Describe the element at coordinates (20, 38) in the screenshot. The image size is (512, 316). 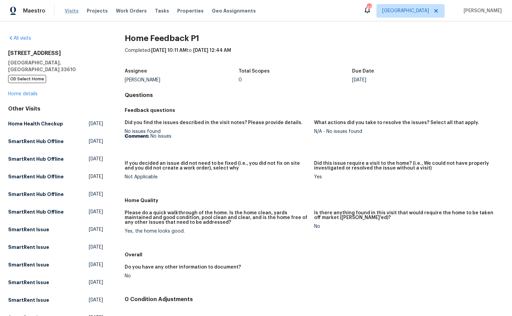
I see `a: All visits` at that location.